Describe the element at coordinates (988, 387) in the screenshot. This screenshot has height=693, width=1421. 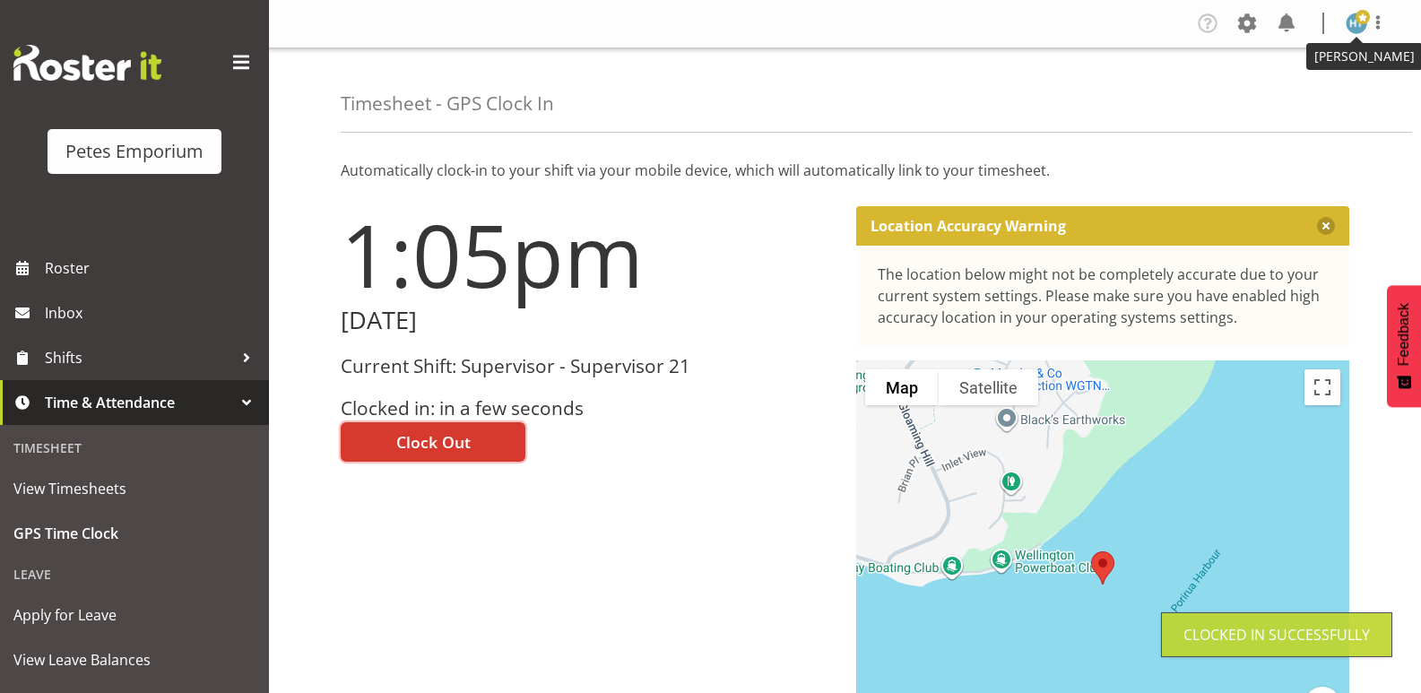
I see `button: Show satellite imagery` at that location.